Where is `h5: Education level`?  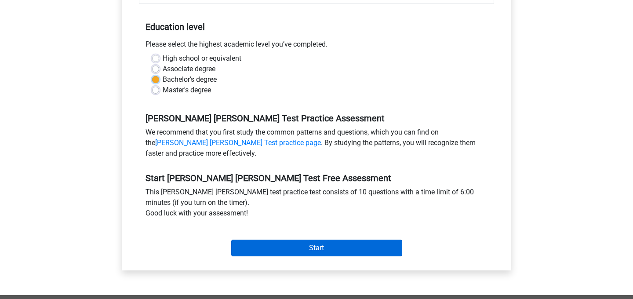
h5: Education level is located at coordinates (316, 27).